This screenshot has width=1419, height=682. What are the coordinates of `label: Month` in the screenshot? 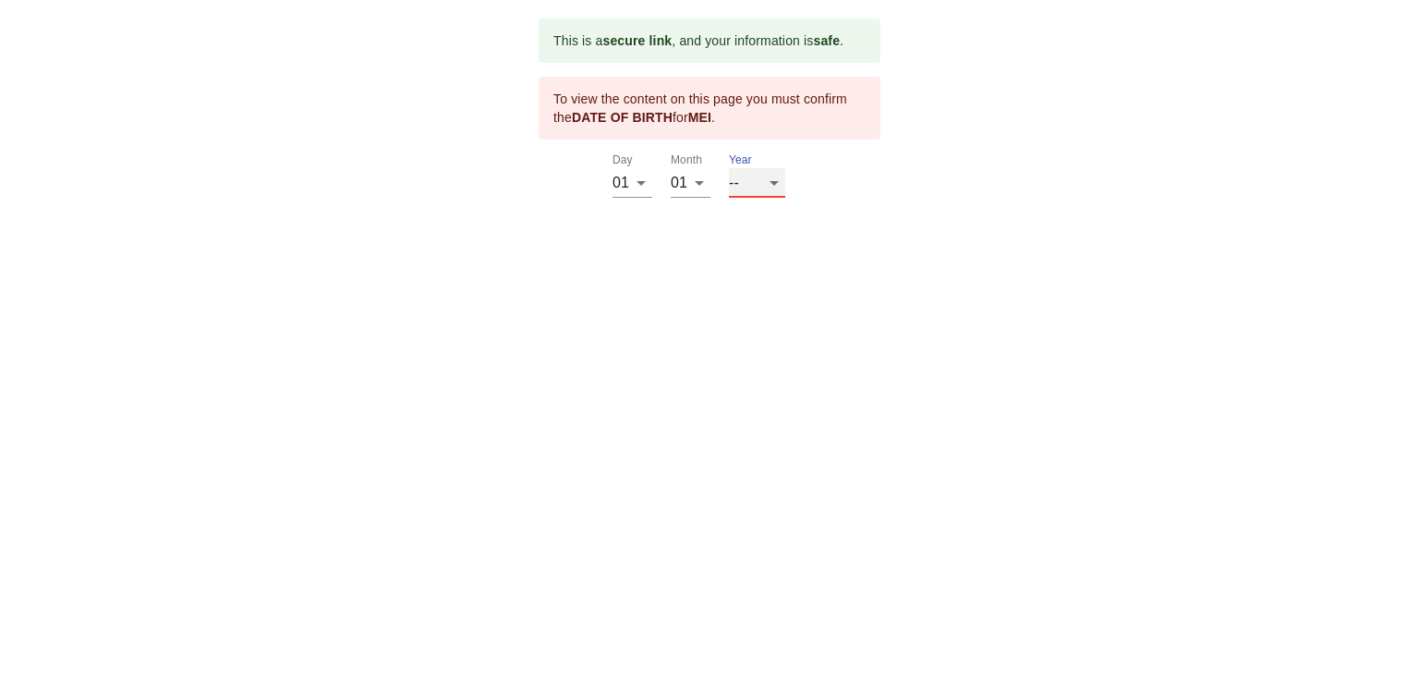 It's located at (686, 161).